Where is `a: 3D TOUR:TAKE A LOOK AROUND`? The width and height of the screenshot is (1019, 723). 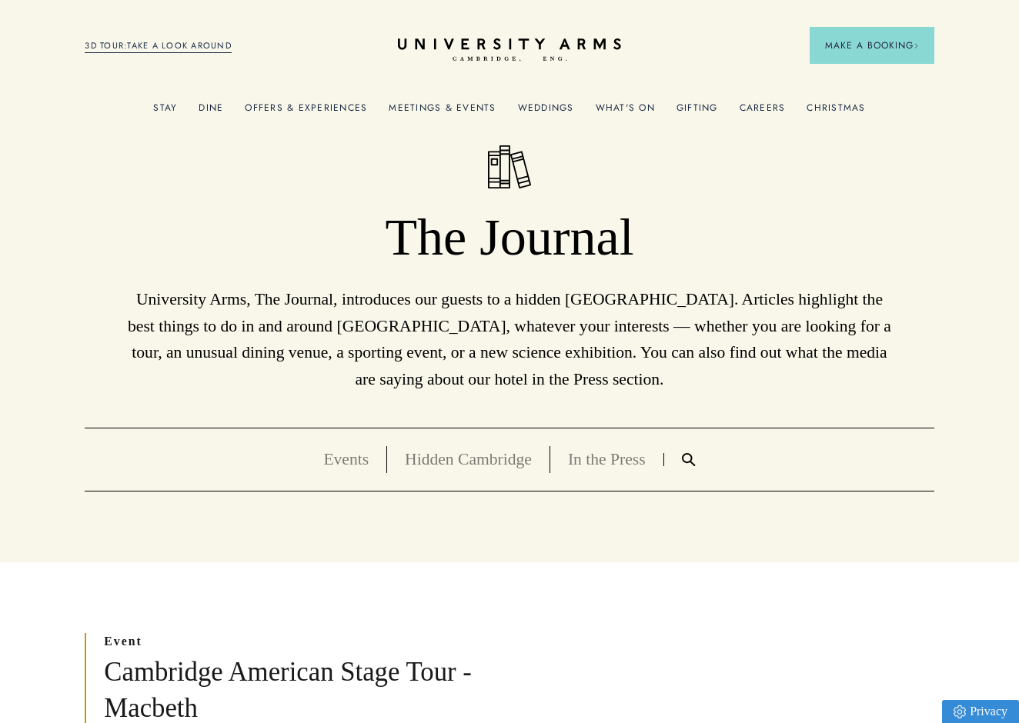 a: 3D TOUR:TAKE A LOOK AROUND is located at coordinates (158, 46).